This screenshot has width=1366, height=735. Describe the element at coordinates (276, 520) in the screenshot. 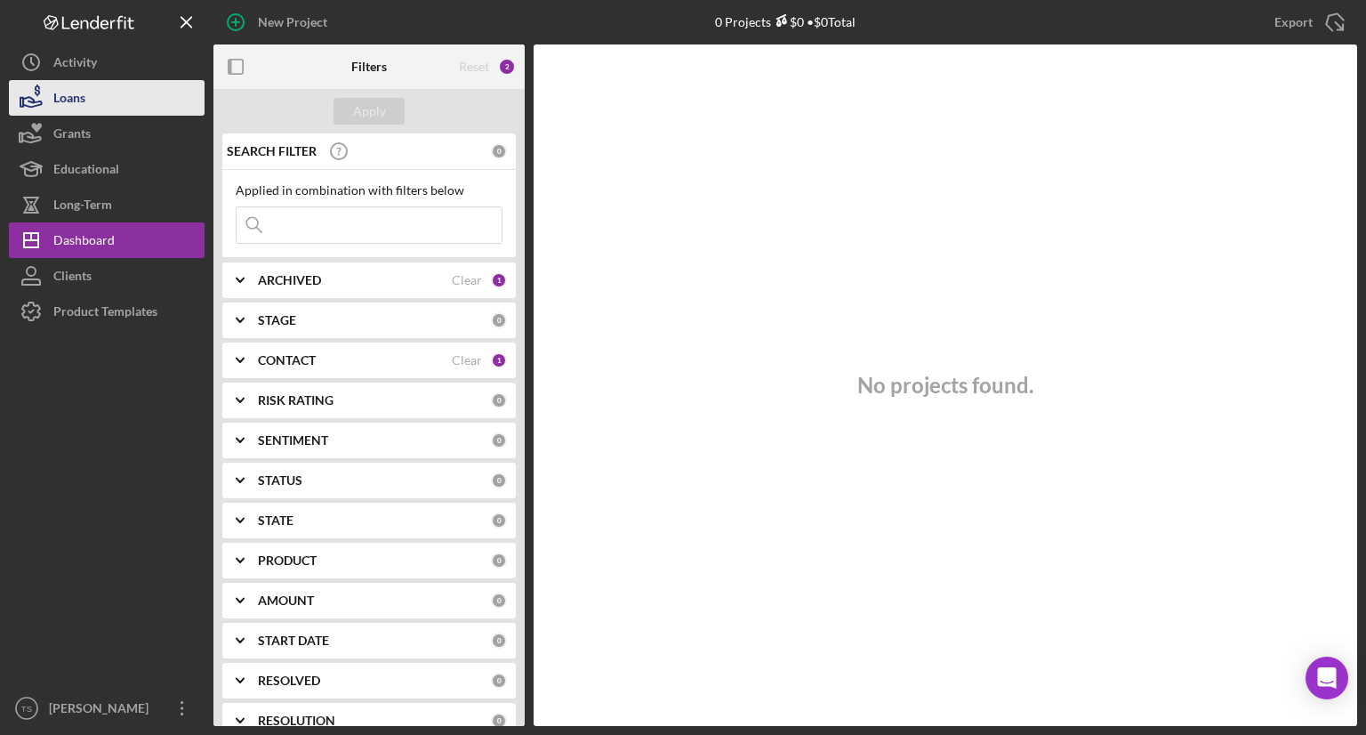

I see `b: STATE` at that location.